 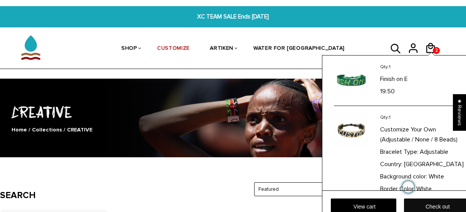 I want to click on span: 2, so click(x=437, y=50).